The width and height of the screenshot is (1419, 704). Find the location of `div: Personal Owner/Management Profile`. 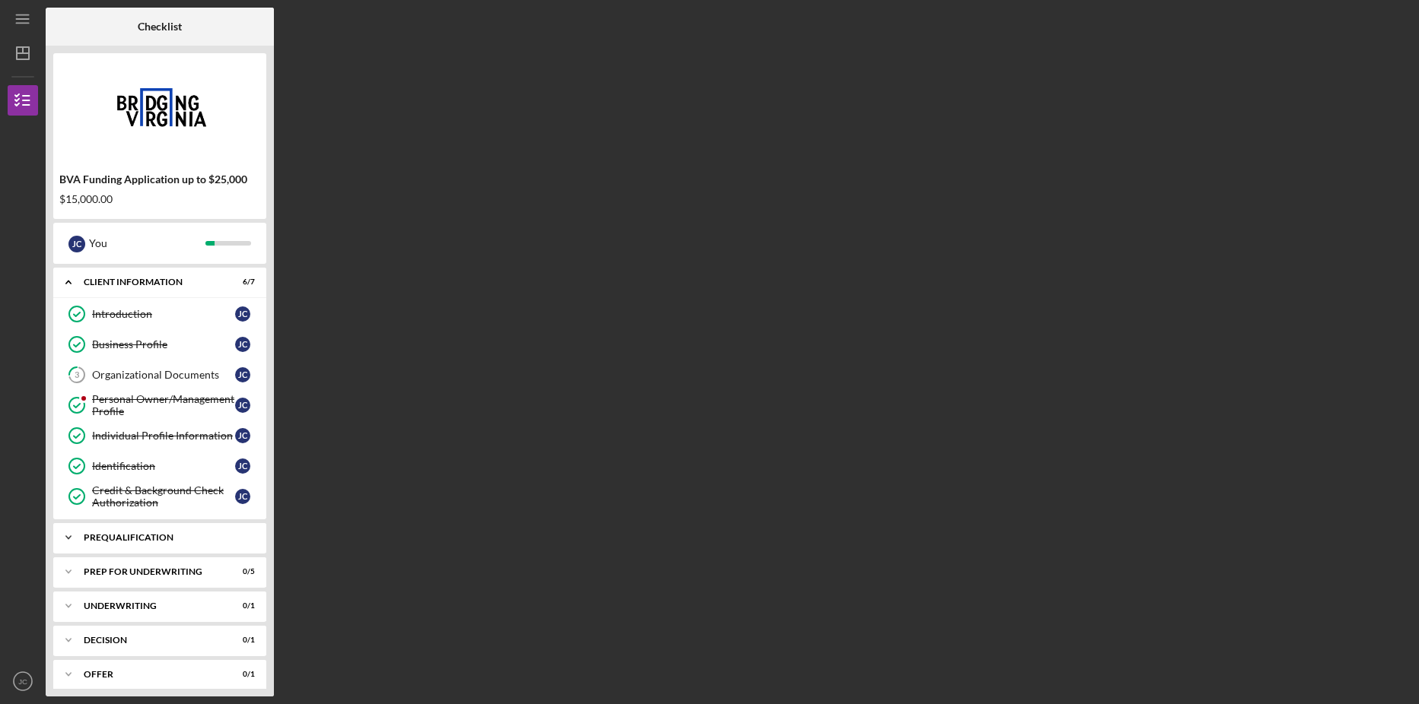

div: Personal Owner/Management Profile is located at coordinates (164, 405).